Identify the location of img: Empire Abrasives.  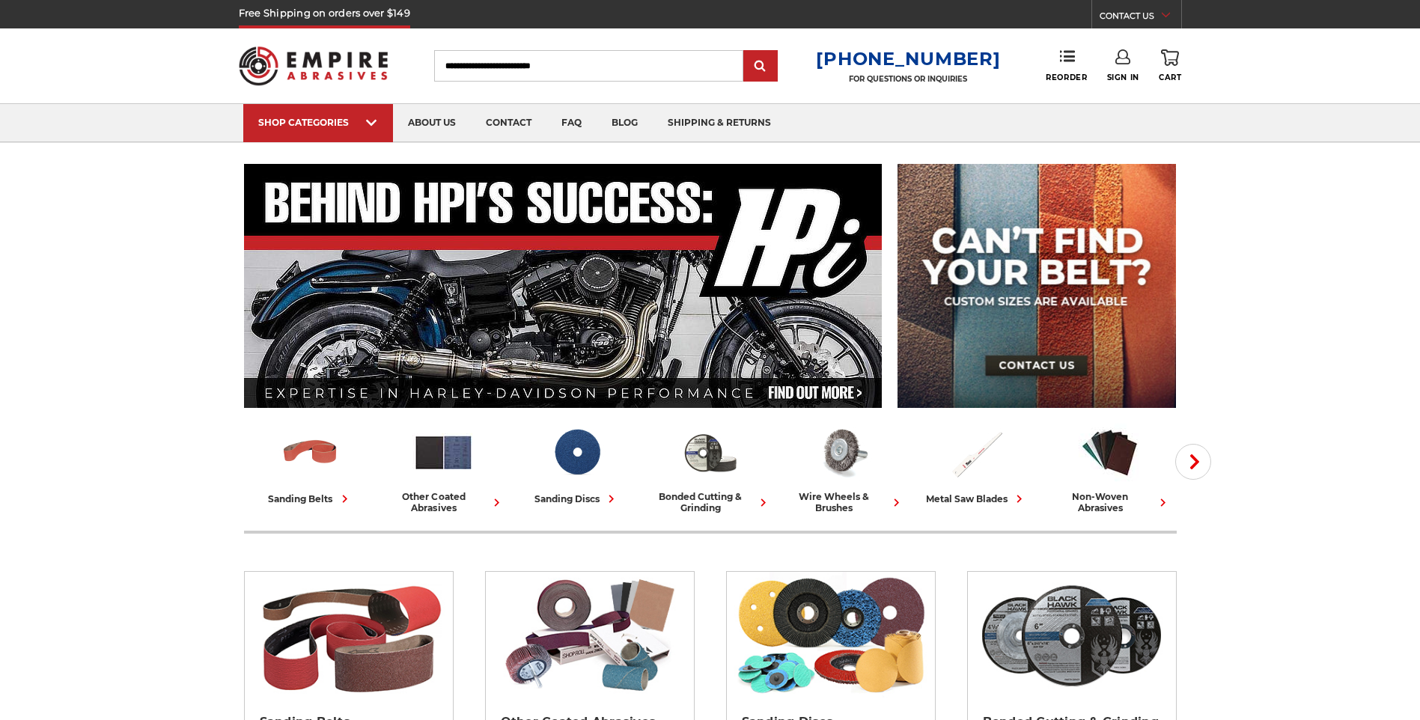
(314, 66).